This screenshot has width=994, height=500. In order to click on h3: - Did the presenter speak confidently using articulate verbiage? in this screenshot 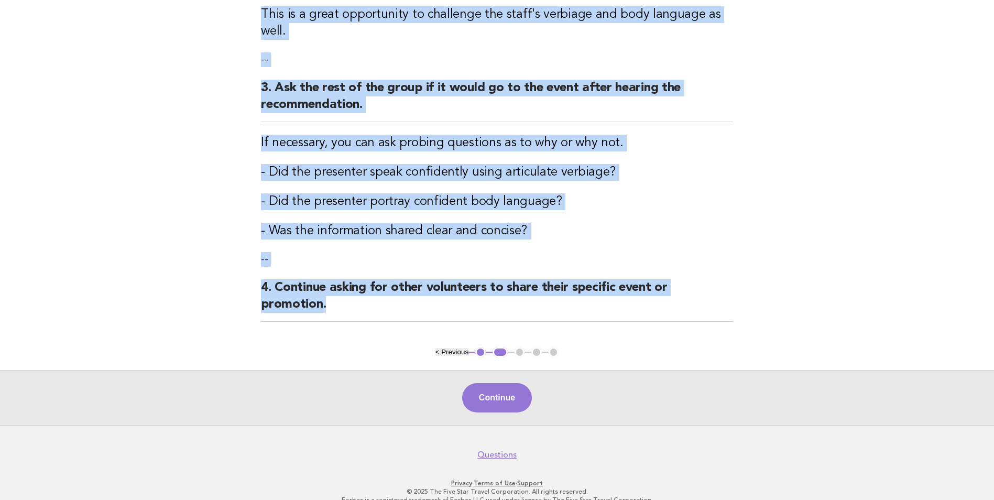, I will do `click(497, 172)`.